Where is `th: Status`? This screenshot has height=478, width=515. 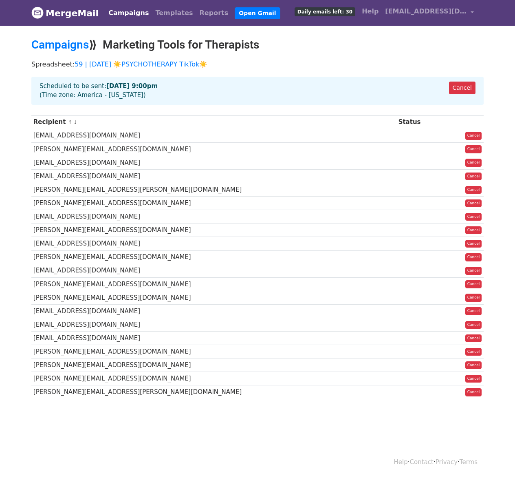
th: Status is located at coordinates (419, 122).